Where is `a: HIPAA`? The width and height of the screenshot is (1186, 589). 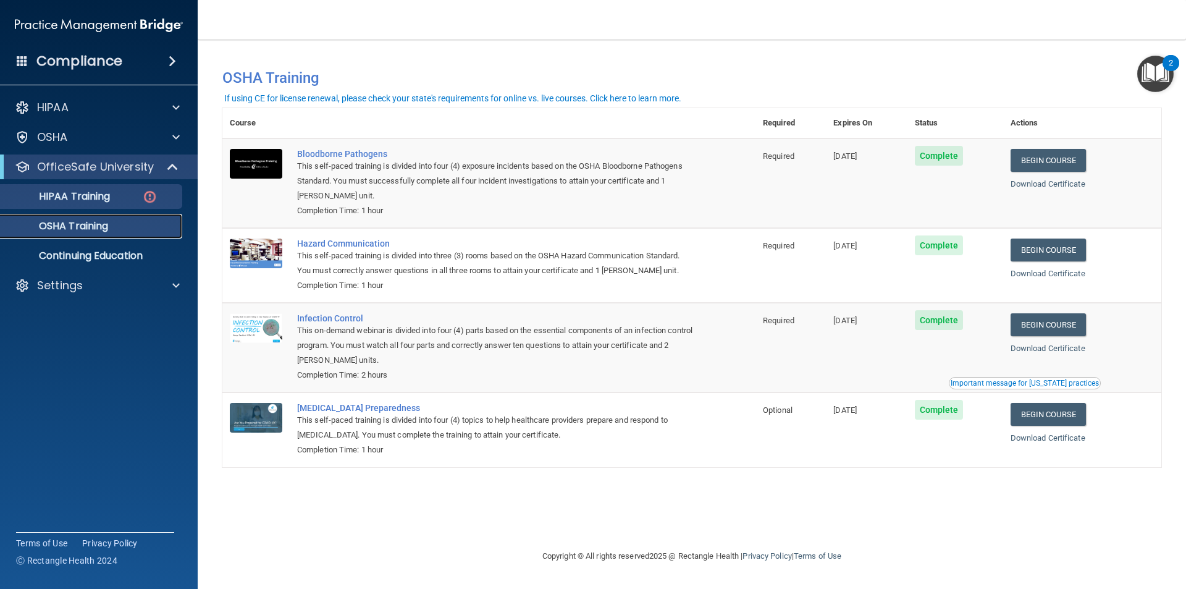 a: HIPAA is located at coordinates (97, 108).